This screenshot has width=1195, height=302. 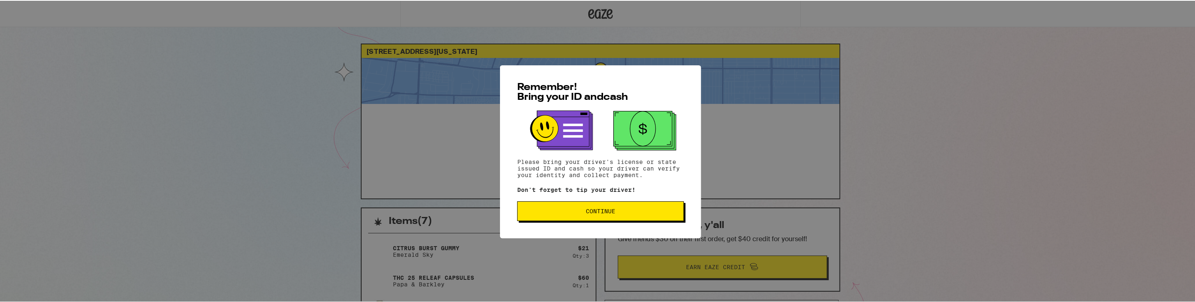 I want to click on button: Continue, so click(x=601, y=210).